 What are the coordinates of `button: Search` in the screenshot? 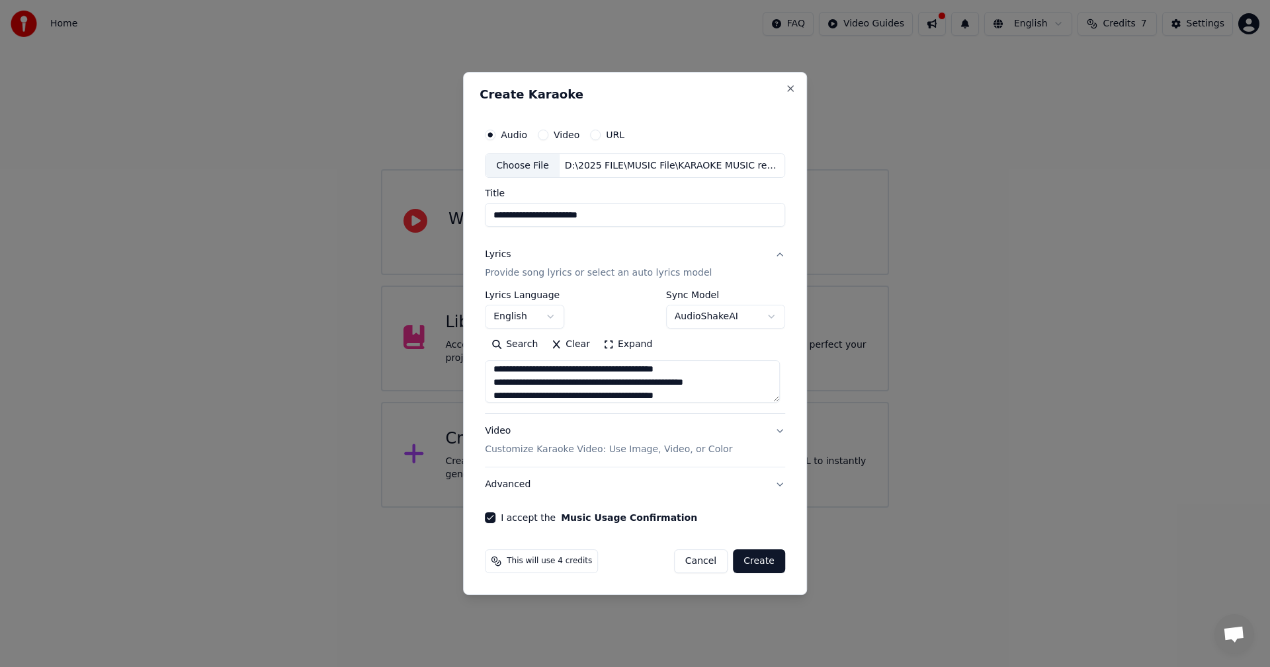 It's located at (515, 345).